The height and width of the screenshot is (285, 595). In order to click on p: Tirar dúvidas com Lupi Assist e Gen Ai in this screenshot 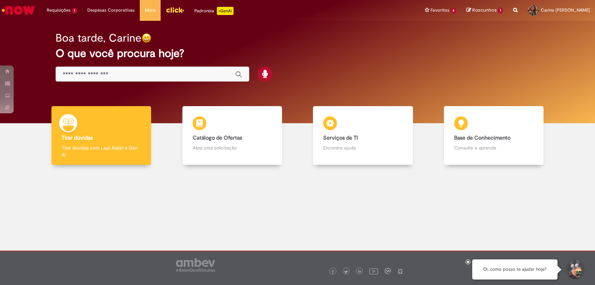, I will do `click(101, 151)`.